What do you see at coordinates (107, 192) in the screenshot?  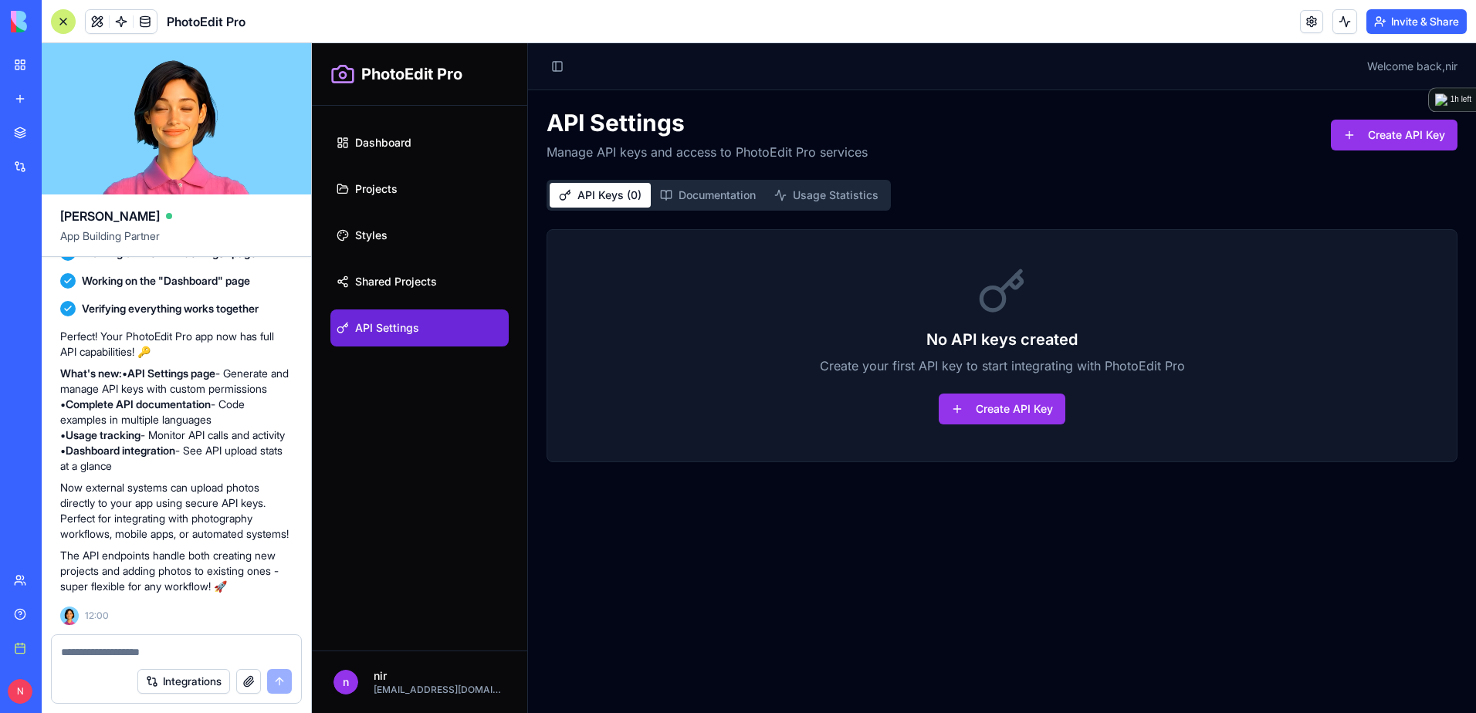 I see `a: Styles` at bounding box center [107, 192].